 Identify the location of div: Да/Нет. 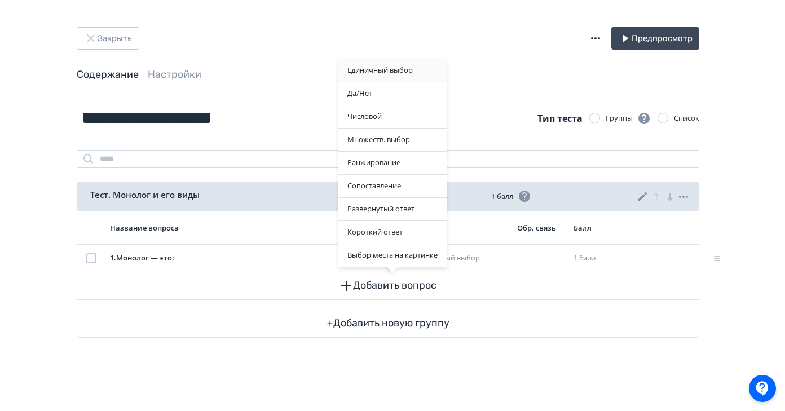
(392, 94).